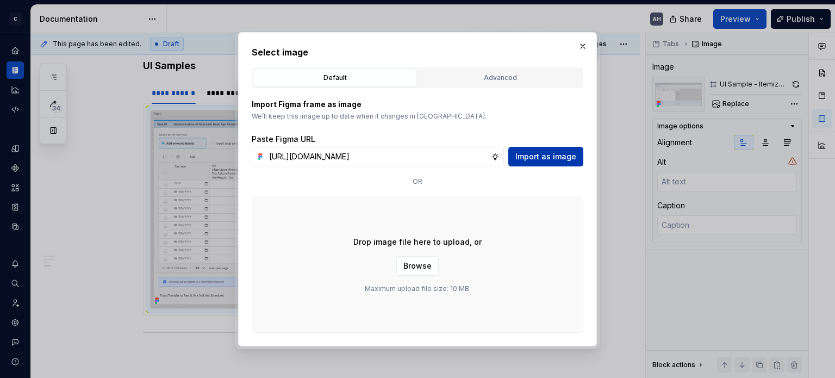 This screenshot has height=378, width=835. Describe the element at coordinates (418, 266) in the screenshot. I see `span: Browse` at that location.